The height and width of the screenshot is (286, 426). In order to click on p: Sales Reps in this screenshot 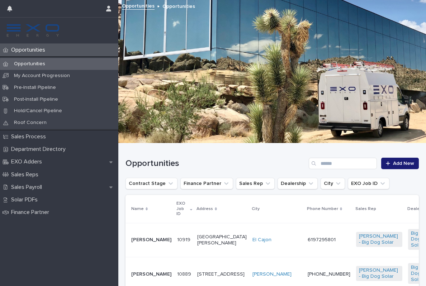, I will do `click(26, 174)`.